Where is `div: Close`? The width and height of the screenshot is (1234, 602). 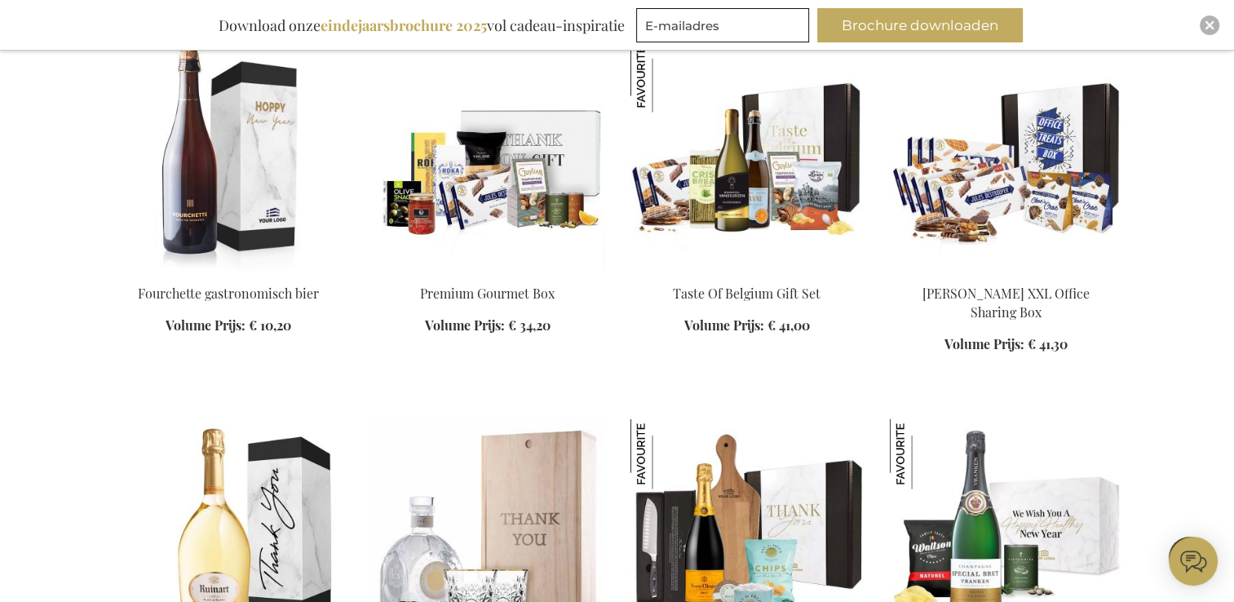
div: Close is located at coordinates (1209, 25).